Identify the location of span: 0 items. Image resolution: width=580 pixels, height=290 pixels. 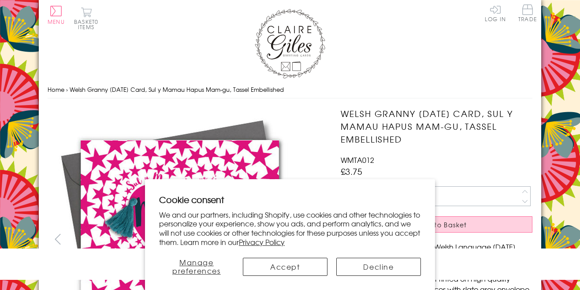
(88, 24).